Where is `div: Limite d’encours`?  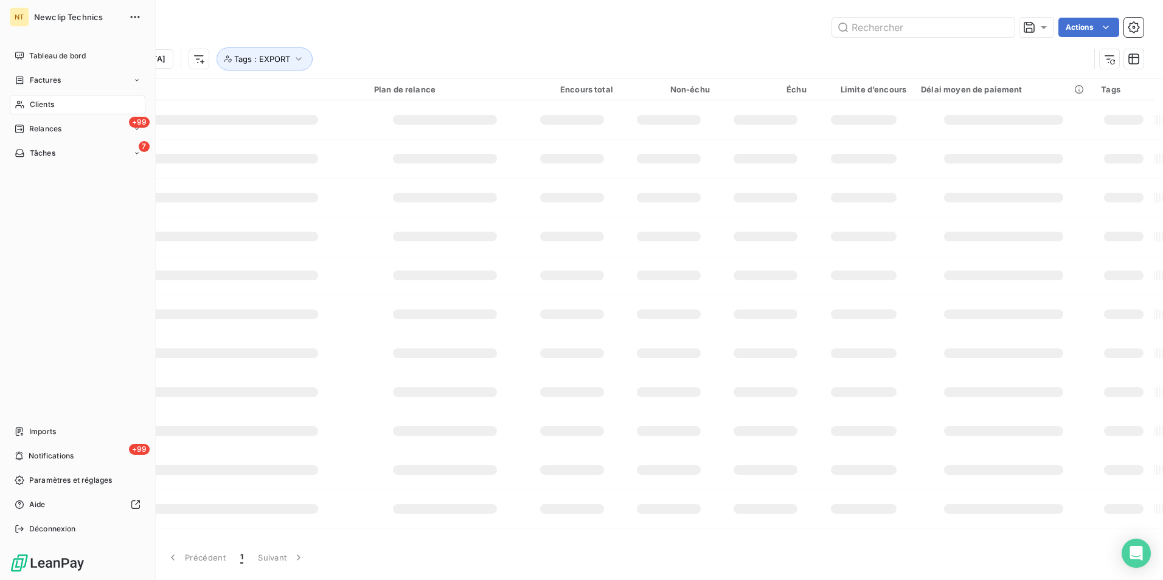
div: Limite d’encours is located at coordinates (864, 89).